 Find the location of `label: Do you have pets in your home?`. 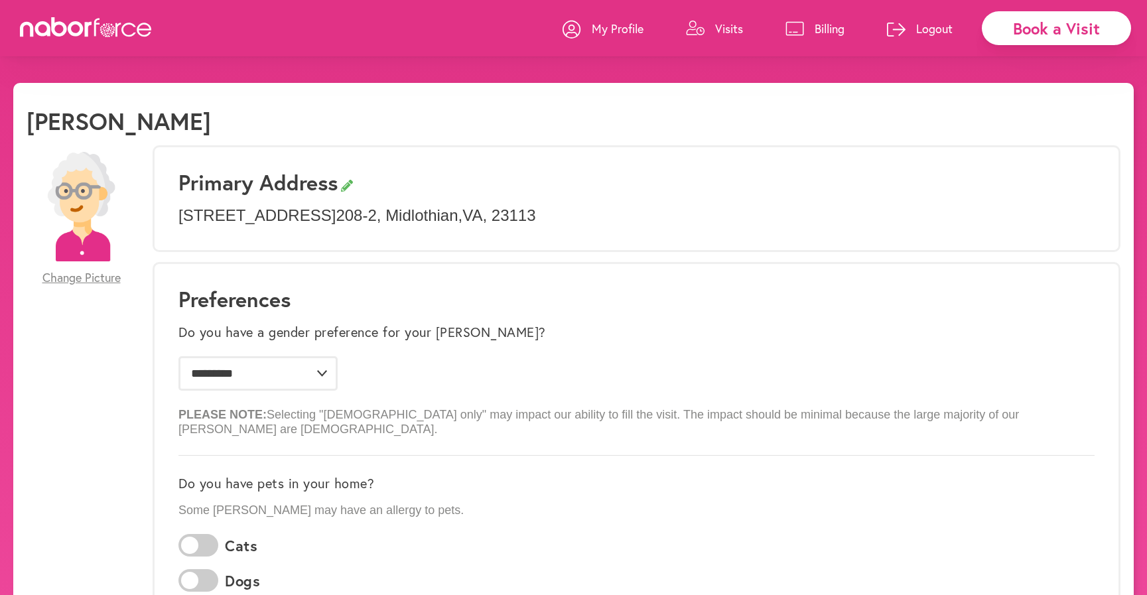

label: Do you have pets in your home? is located at coordinates (276, 483).